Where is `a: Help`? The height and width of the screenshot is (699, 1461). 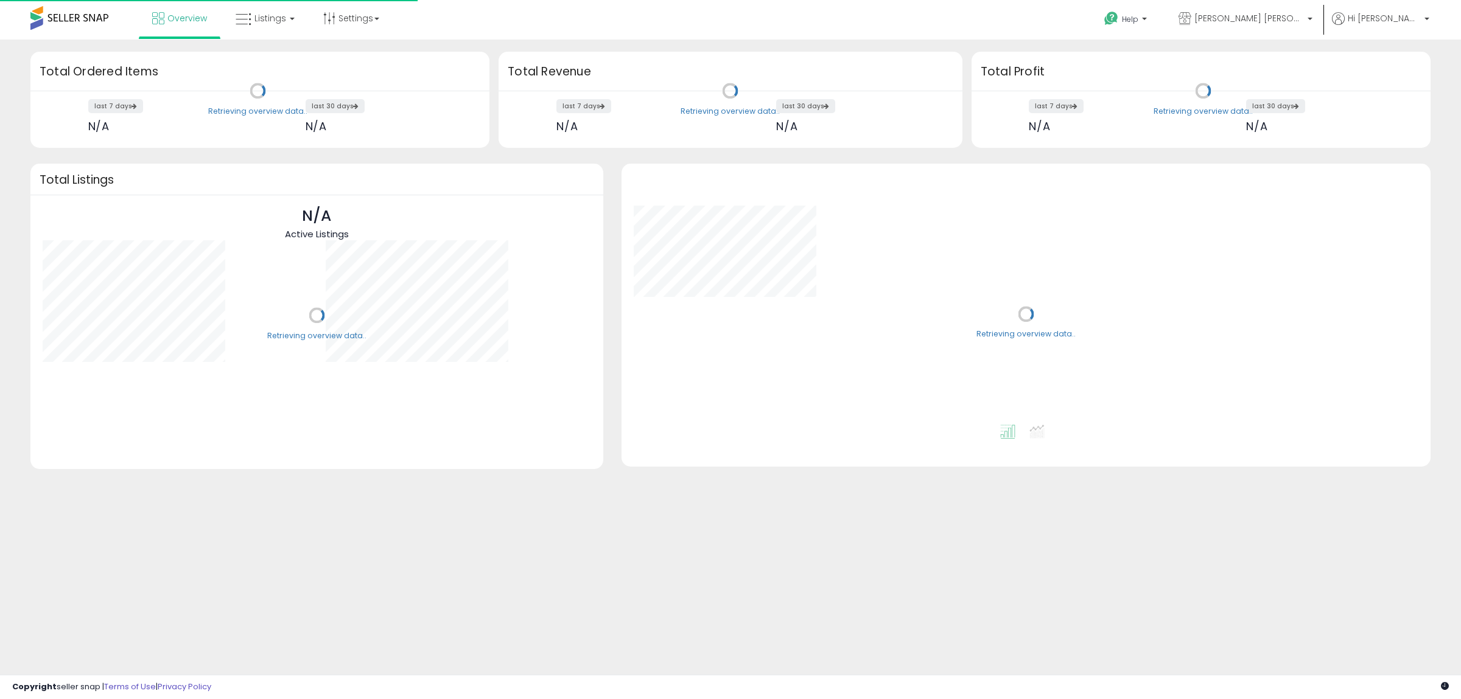 a: Help is located at coordinates (1127, 21).